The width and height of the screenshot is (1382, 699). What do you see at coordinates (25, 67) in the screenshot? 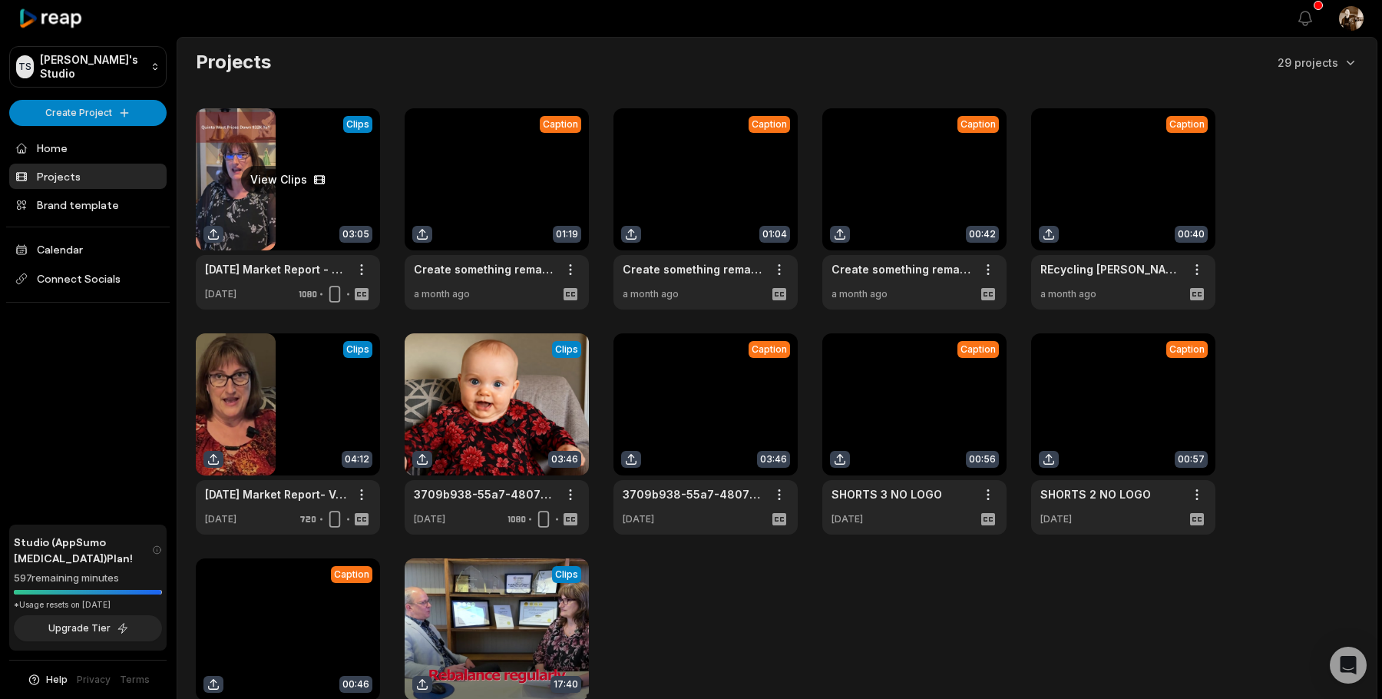
I see `div: TS` at bounding box center [25, 67].